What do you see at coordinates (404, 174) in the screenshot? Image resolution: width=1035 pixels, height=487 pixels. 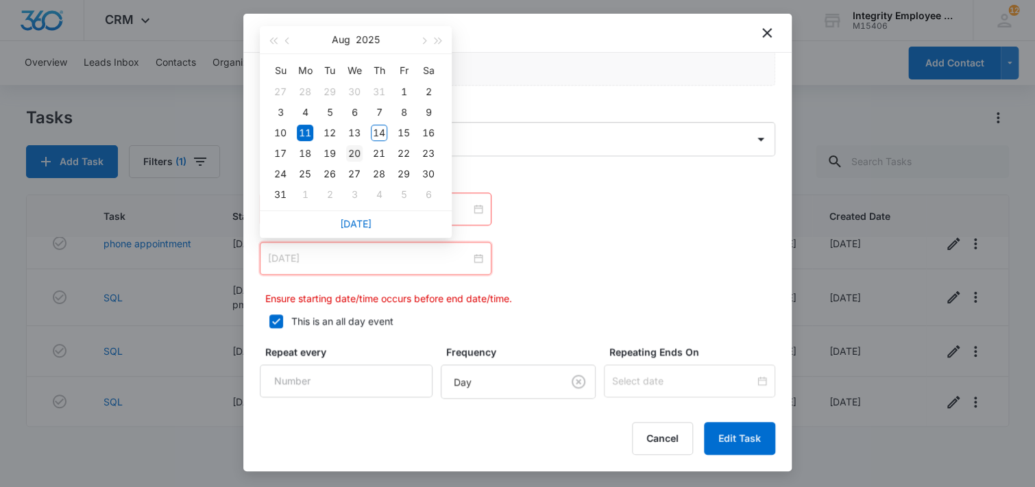 I see `td: 2025-08-29` at bounding box center [404, 174].